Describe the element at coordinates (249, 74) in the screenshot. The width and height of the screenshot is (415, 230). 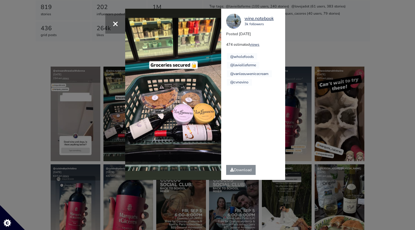
I see `a: @vanleeuwenicecream` at that location.